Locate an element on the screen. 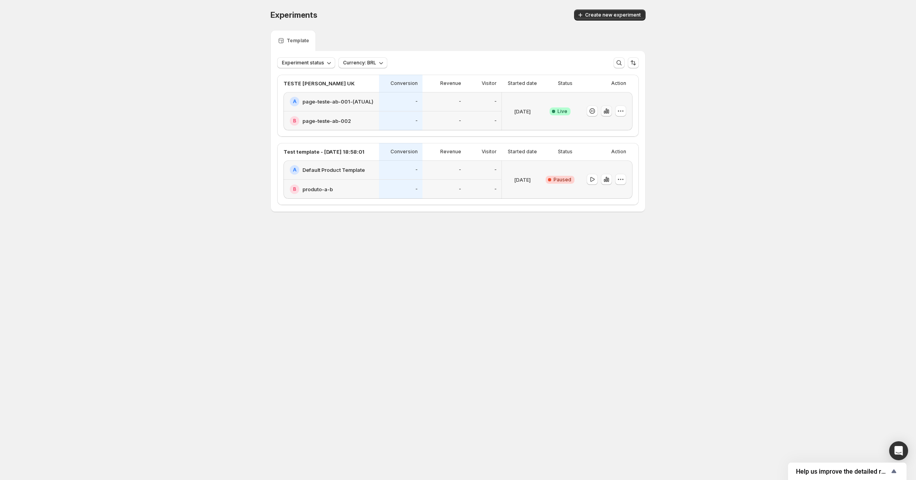 This screenshot has height=480, width=916. h2: page-teste-ab-002 is located at coordinates (326, 121).